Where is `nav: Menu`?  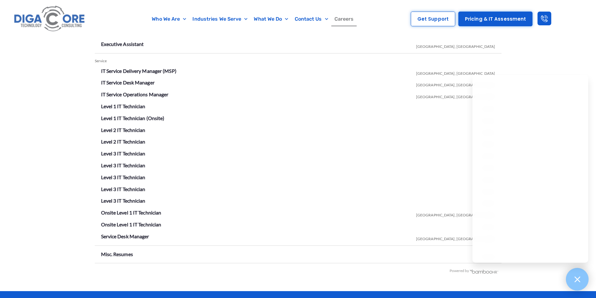
nav: Menu is located at coordinates (253, 19).